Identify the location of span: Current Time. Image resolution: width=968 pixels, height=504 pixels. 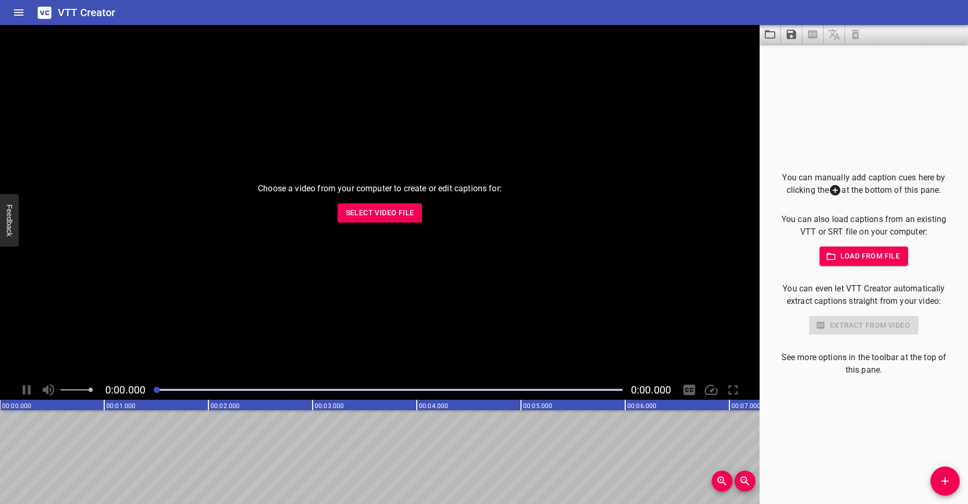
(125, 390).